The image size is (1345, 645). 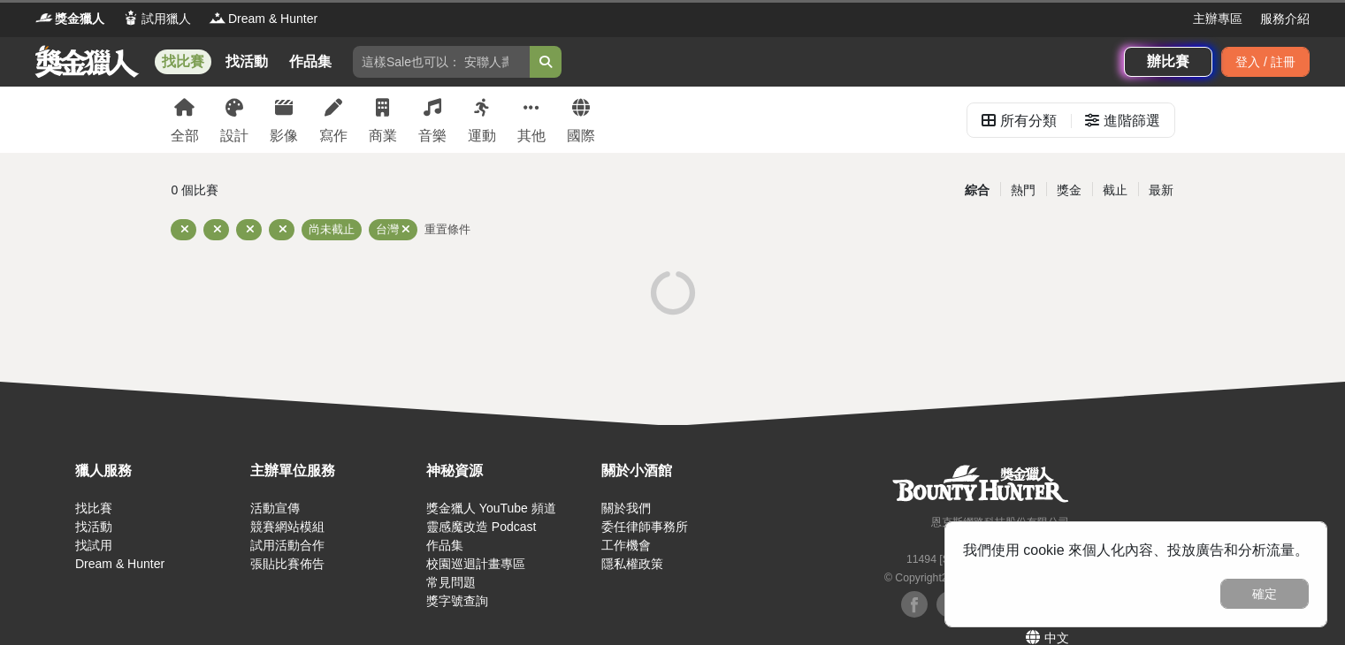 What do you see at coordinates (1069, 190) in the screenshot?
I see `div: 獎金` at bounding box center [1069, 190].